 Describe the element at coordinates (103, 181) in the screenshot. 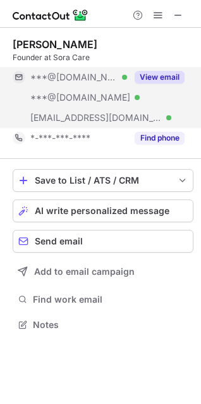

I see `div: Save to List / ATS / CRM` at that location.